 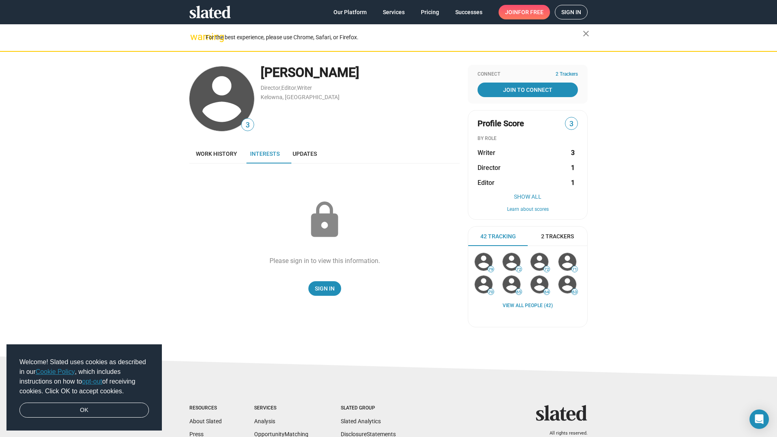 I want to click on a: Join To Connect, so click(x=528, y=90).